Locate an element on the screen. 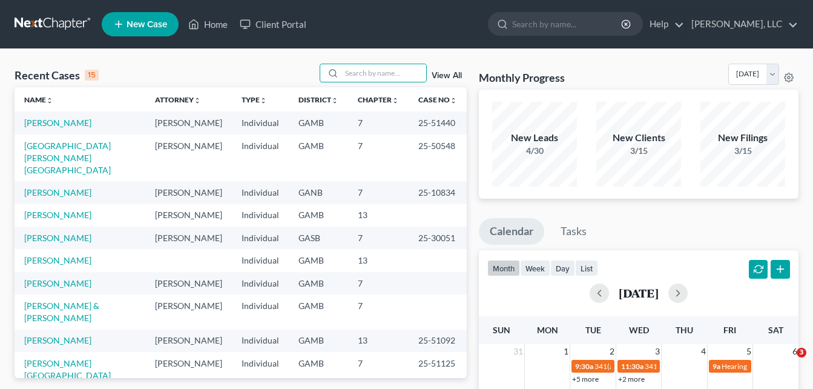  span: New Case is located at coordinates (146, 24).